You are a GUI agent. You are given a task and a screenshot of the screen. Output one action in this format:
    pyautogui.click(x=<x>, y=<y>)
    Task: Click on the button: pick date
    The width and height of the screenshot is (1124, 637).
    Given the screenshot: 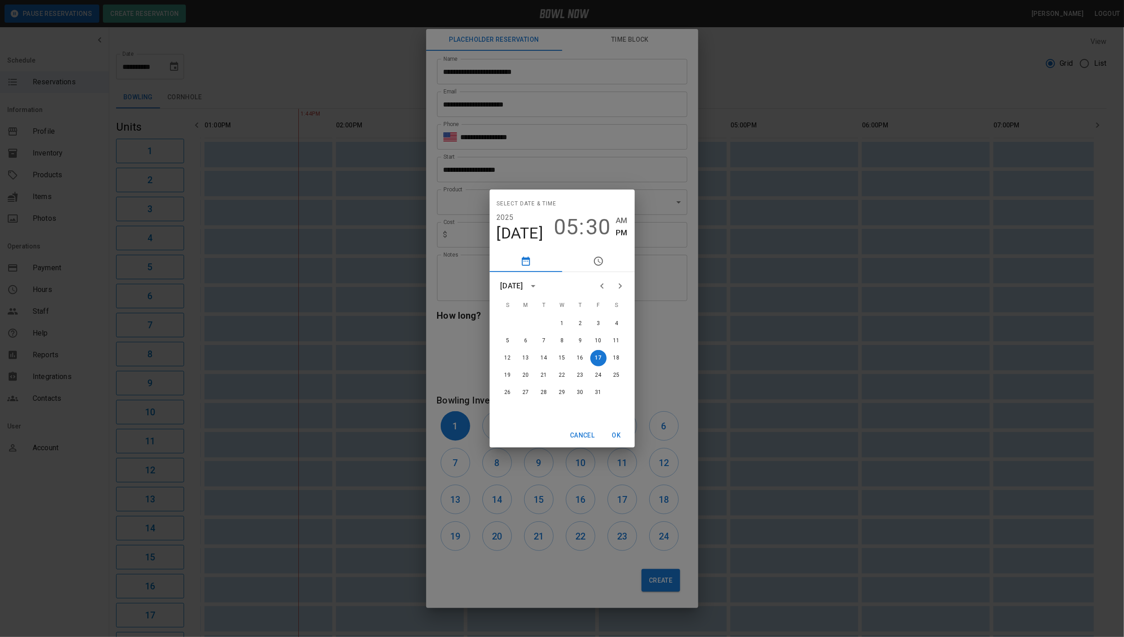 What is the action you would take?
    pyautogui.click(x=526, y=261)
    